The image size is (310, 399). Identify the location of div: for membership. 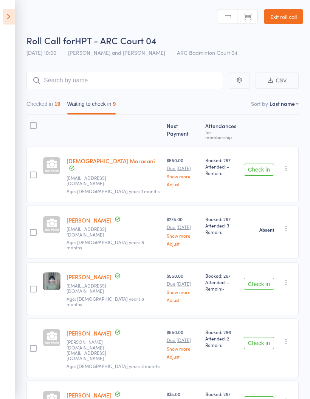
(221, 134).